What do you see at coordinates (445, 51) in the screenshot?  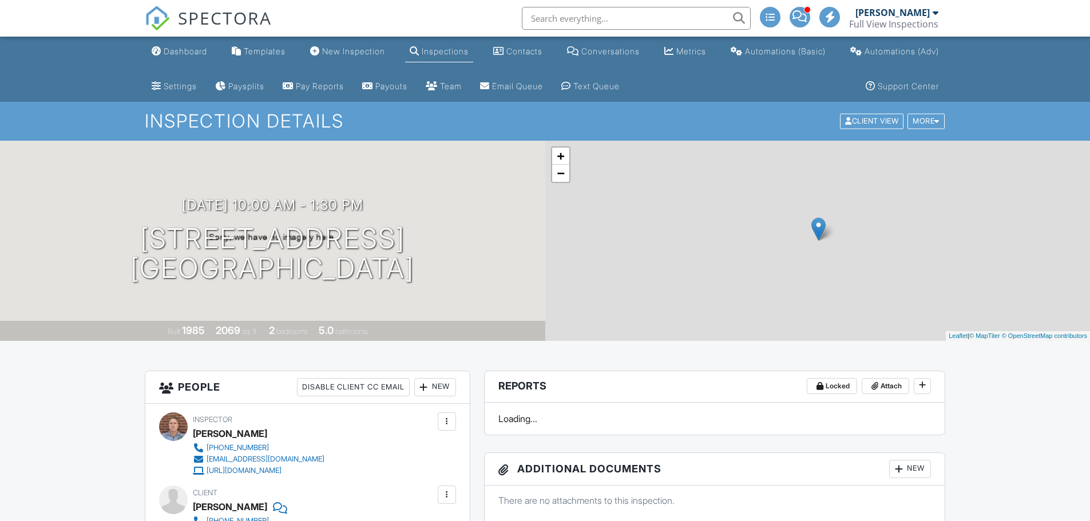 I see `div: Inspections` at bounding box center [445, 51].